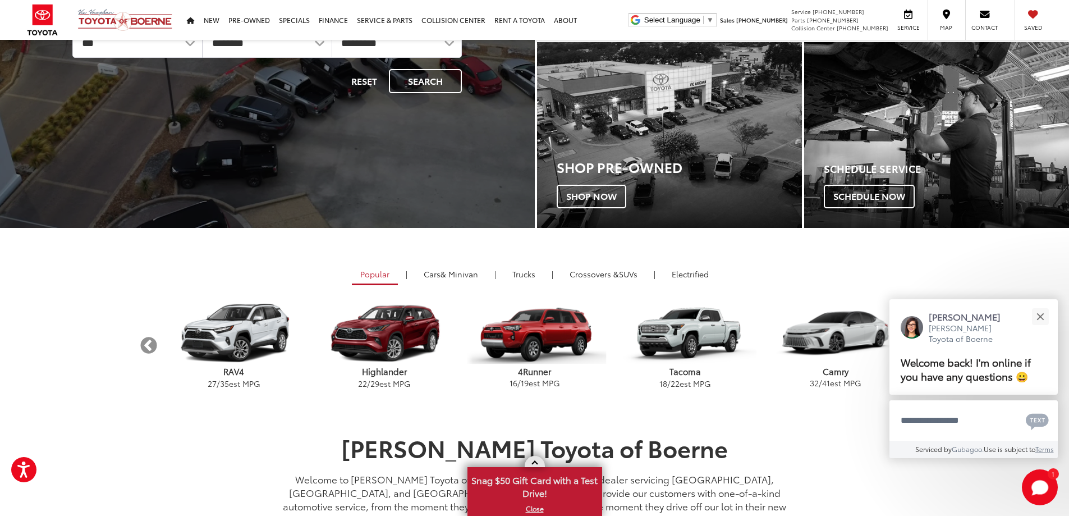 This screenshot has width=1069, height=516. What do you see at coordinates (835, 333) in the screenshot?
I see `img: Toyota Camry` at bounding box center [835, 333].